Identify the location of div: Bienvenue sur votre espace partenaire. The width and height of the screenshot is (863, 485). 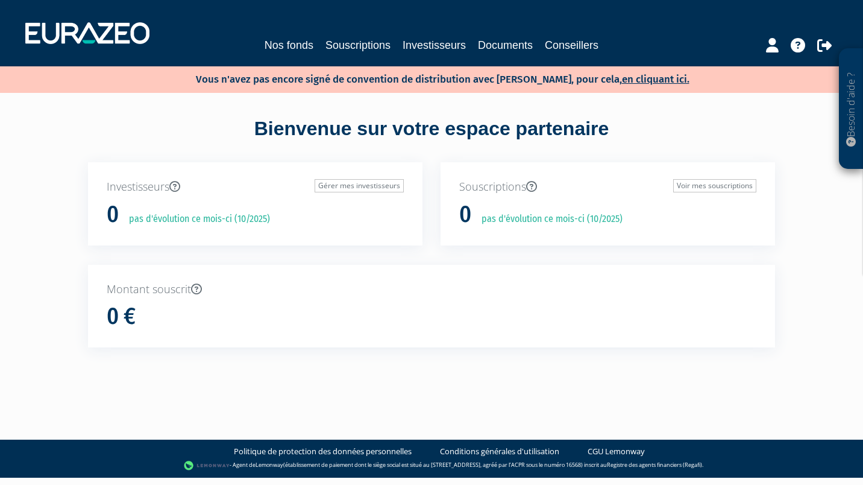
(431, 139).